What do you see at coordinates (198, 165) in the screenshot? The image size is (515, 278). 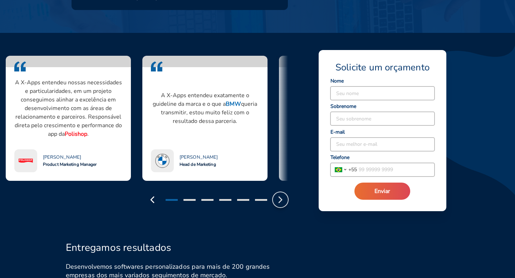 I see `span: Head de Marketing` at bounding box center [198, 165].